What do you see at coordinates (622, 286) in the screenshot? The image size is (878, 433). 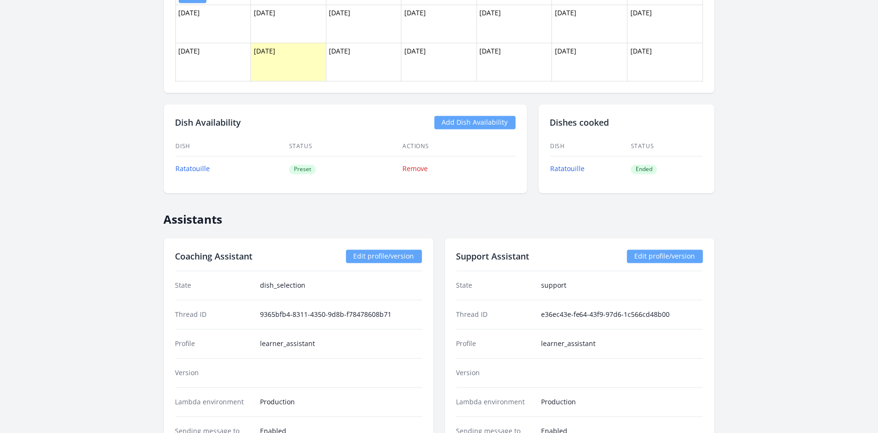 I see `dd: support` at bounding box center [622, 286].